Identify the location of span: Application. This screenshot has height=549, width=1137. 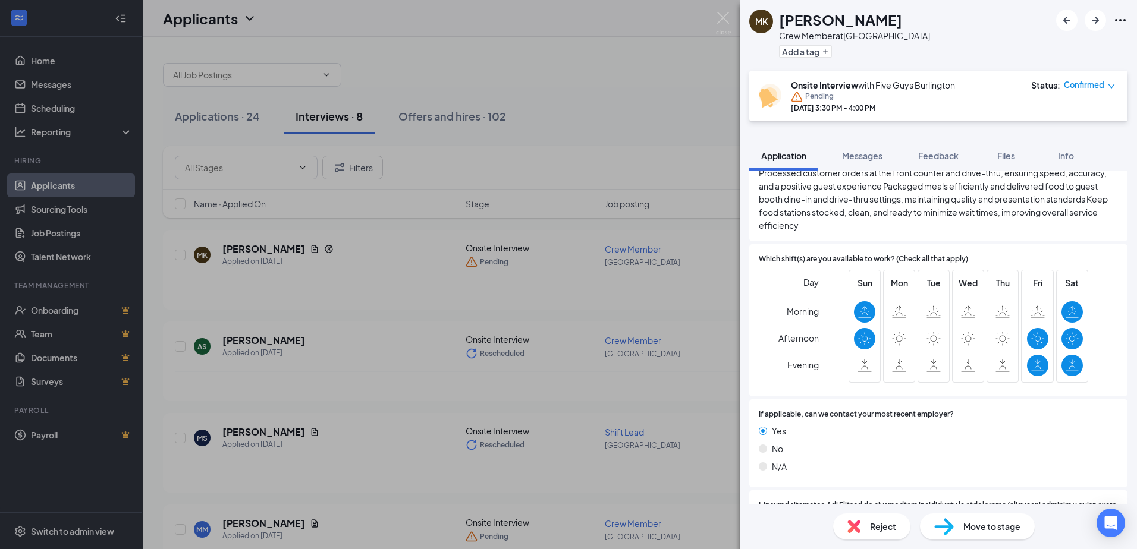
(783, 156).